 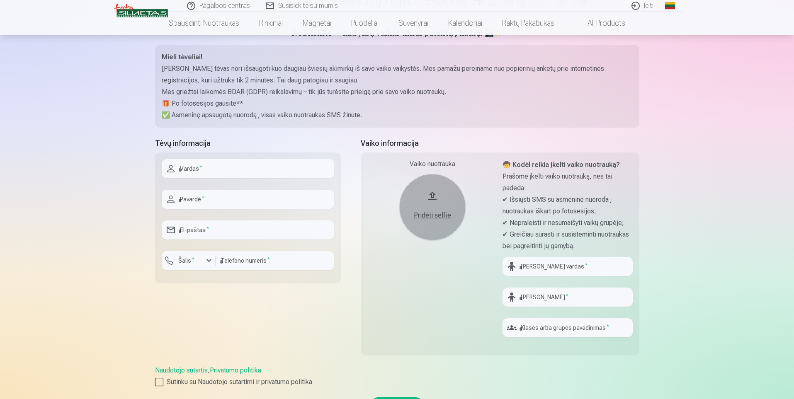 I want to click on button: Šalis*, so click(x=189, y=261).